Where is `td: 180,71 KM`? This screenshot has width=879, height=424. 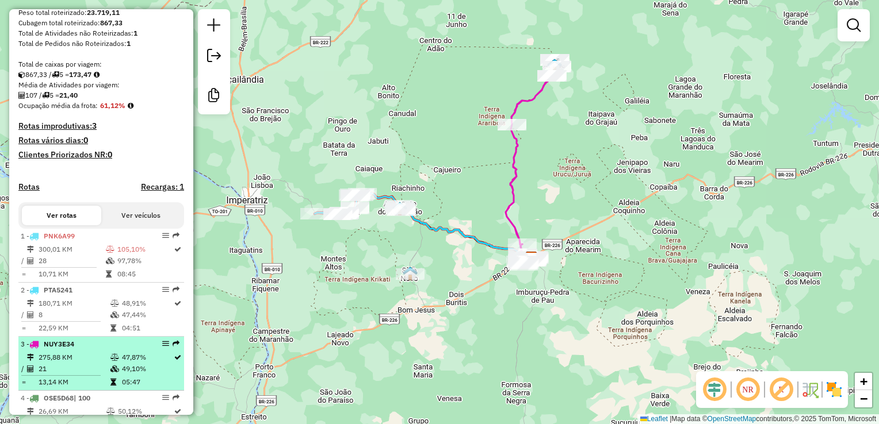 td: 180,71 KM is located at coordinates (74, 304).